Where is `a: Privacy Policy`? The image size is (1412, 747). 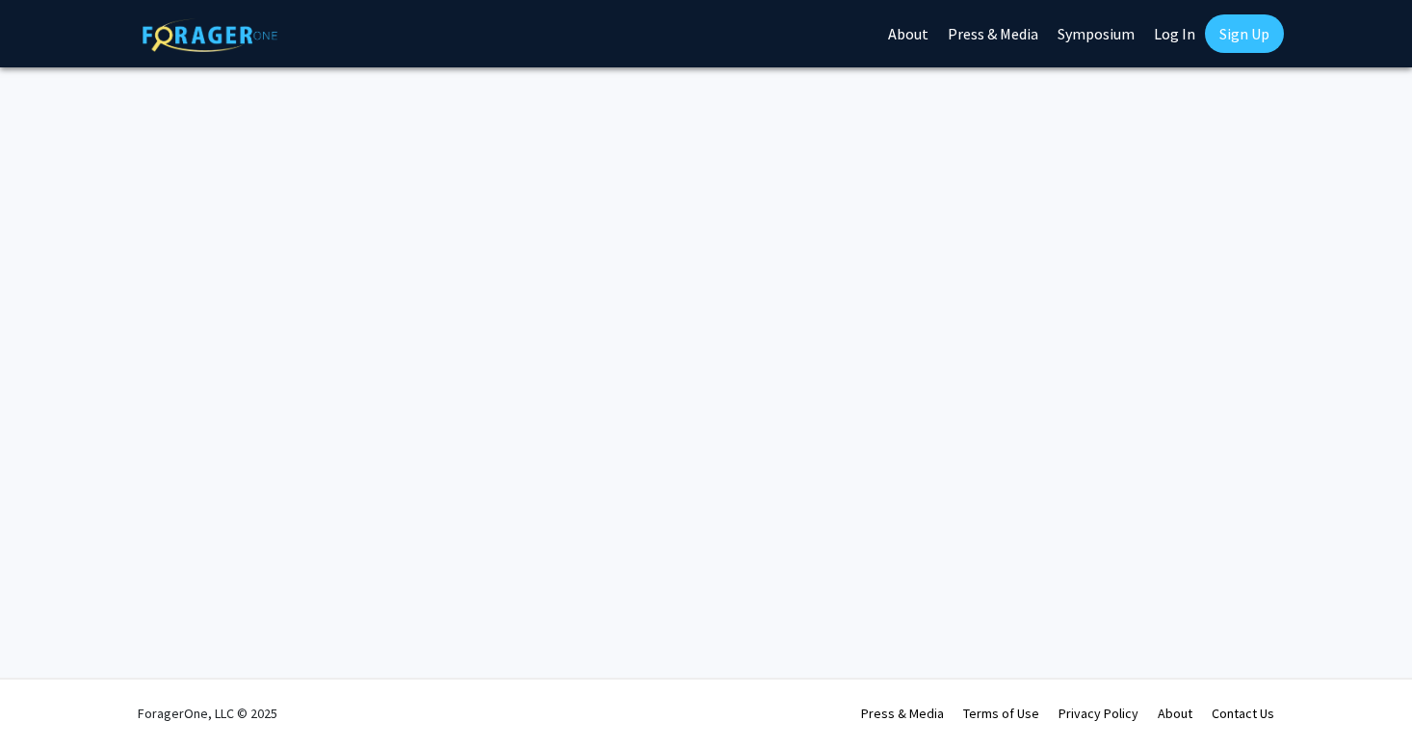
a: Privacy Policy is located at coordinates (1098, 714).